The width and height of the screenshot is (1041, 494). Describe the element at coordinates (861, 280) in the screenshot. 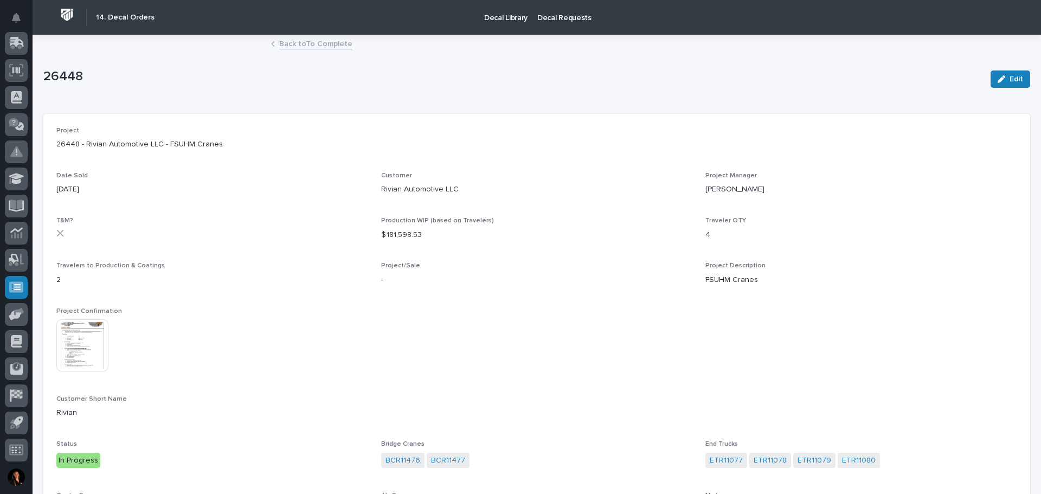

I see `p: FSUHM Cranes` at that location.